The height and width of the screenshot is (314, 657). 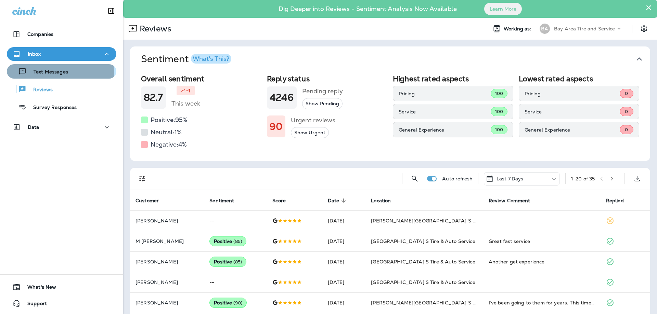 What do you see at coordinates (186, 59) in the screenshot?
I see `h1: Sentiment` at bounding box center [186, 59].